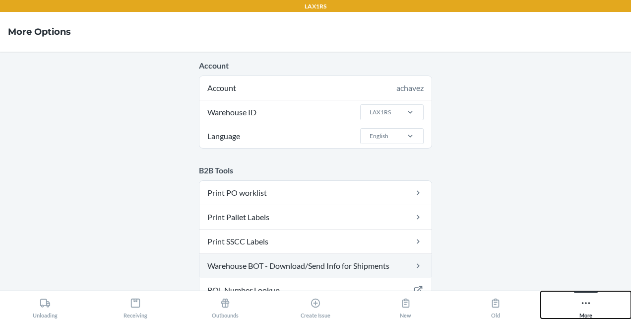 The width and height of the screenshot is (631, 320). Describe the element at coordinates (369, 112) in the screenshot. I see `input: Warehouse IDLAX1RS` at that location.